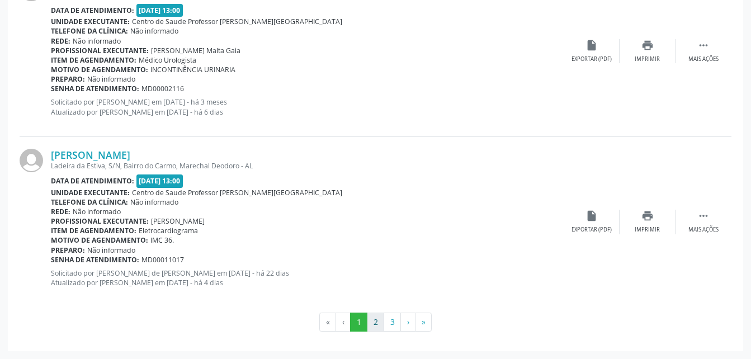 The height and width of the screenshot is (359, 751). What do you see at coordinates (162, 240) in the screenshot?
I see `span: IMC 36.` at bounding box center [162, 240].